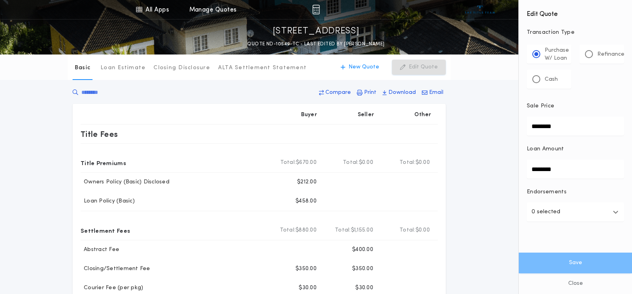 This screenshot has width=632, height=294. I want to click on p: Loan Estimate, so click(123, 68).